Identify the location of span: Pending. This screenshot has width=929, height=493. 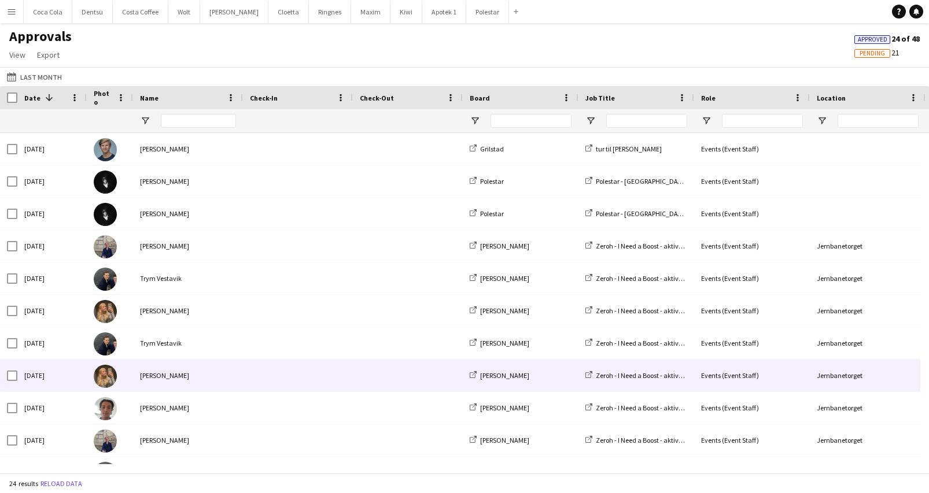
(872, 53).